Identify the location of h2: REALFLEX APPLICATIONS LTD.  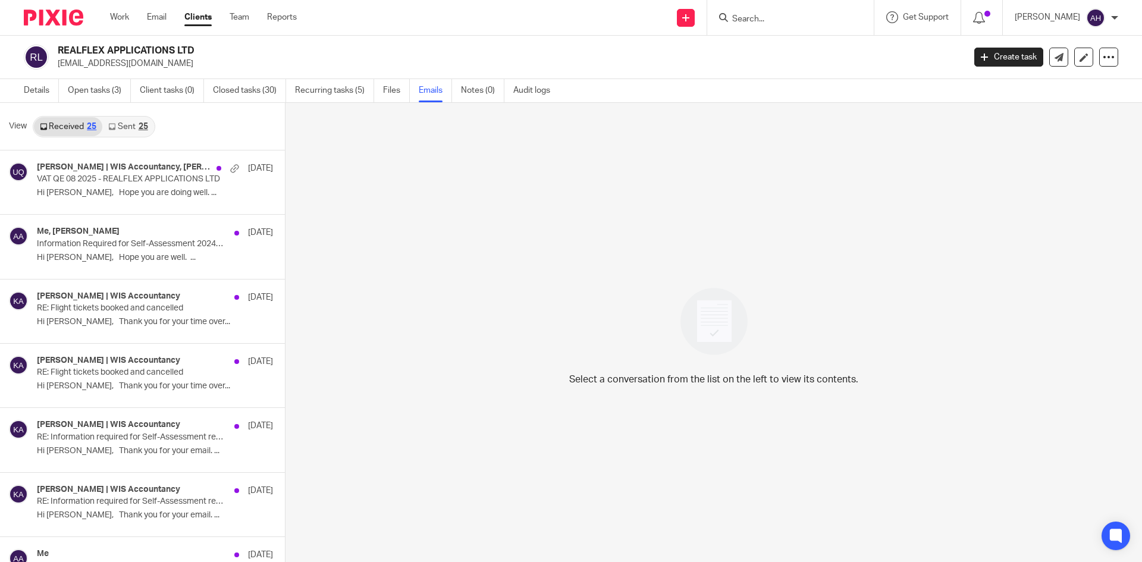
(417, 51).